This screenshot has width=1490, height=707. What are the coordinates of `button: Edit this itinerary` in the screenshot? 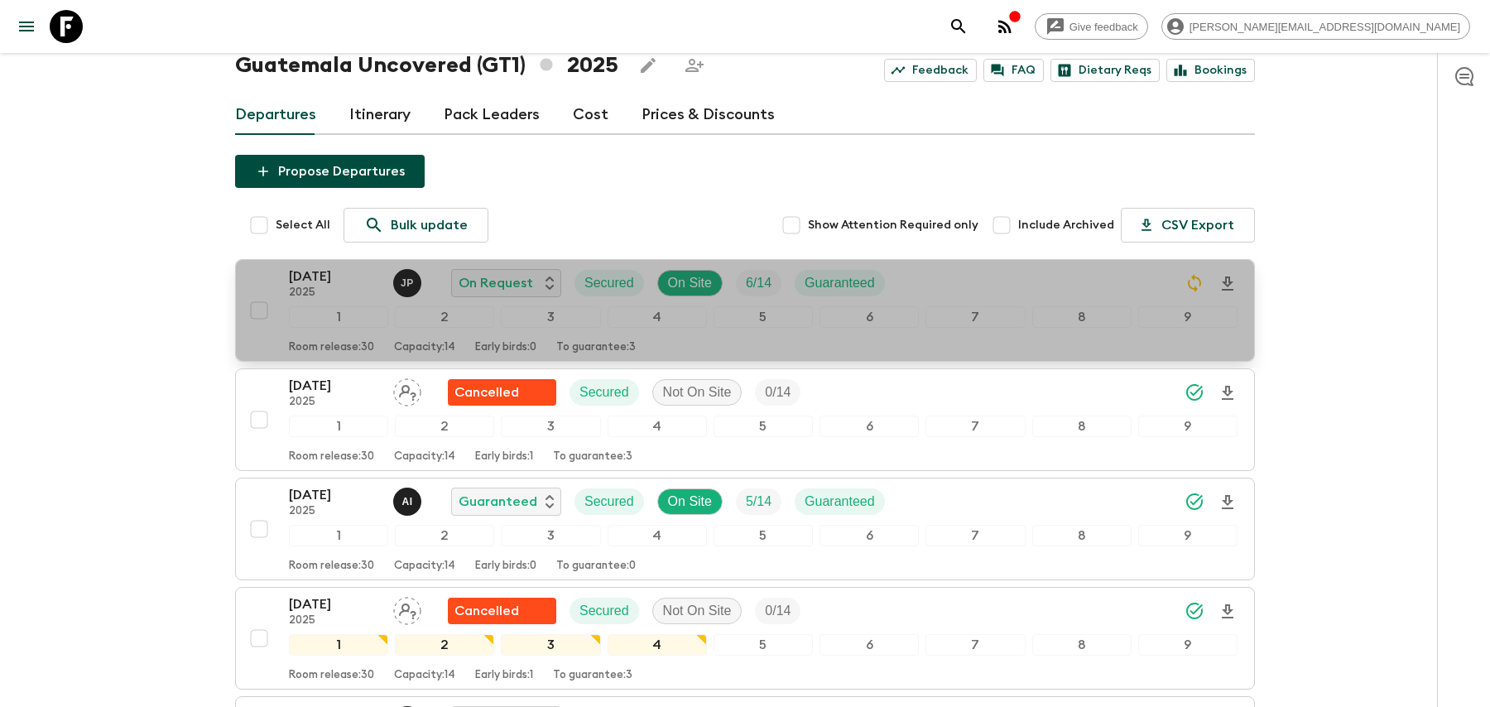 It's located at (648, 65).